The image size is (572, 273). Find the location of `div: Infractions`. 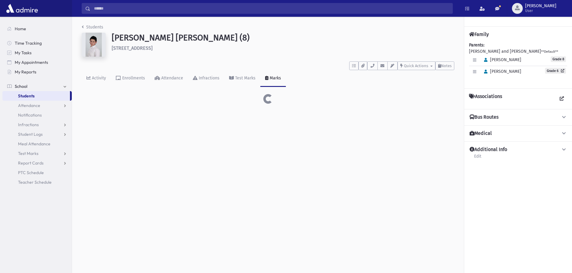

div: Infractions is located at coordinates (208, 78).